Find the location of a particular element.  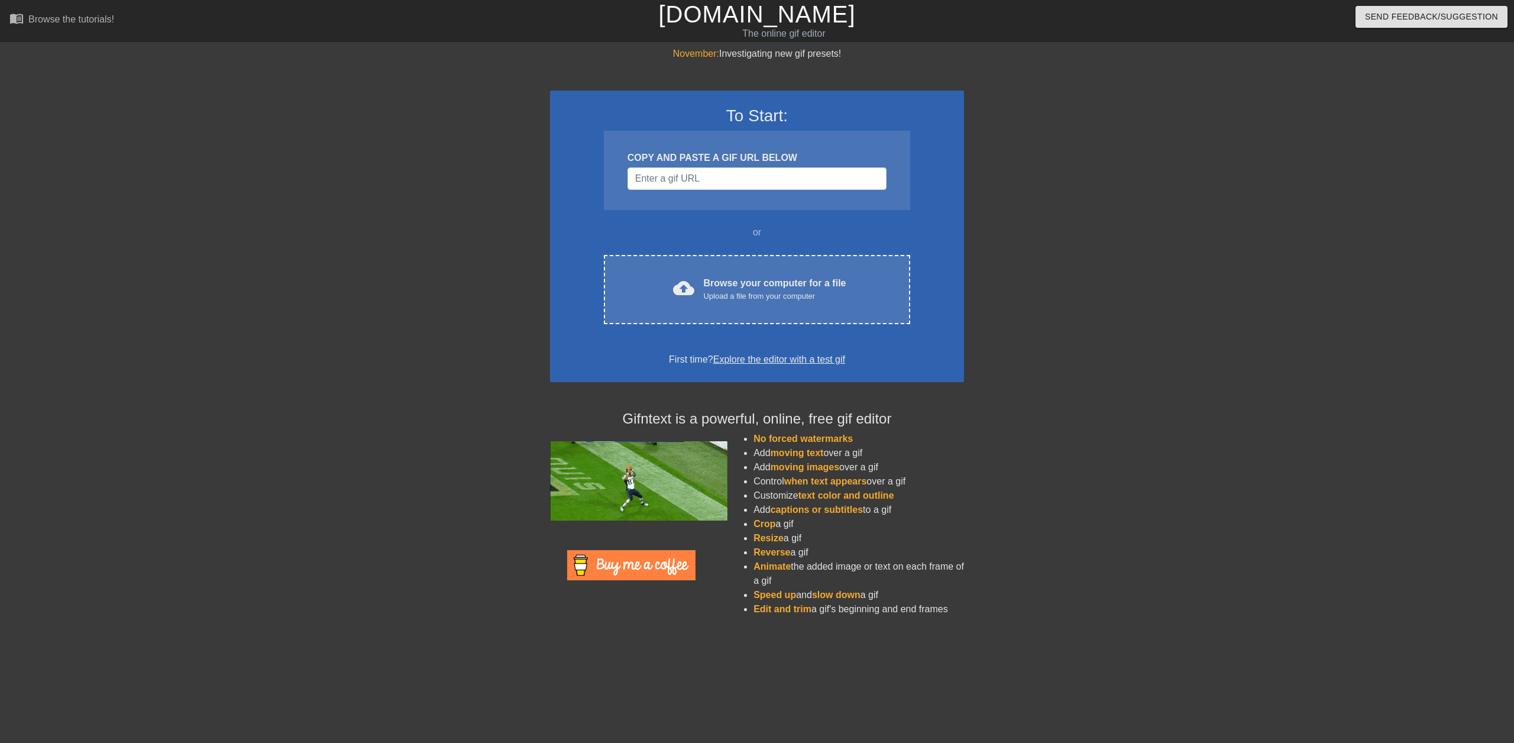

span: cloud_upload is located at coordinates (684, 288).